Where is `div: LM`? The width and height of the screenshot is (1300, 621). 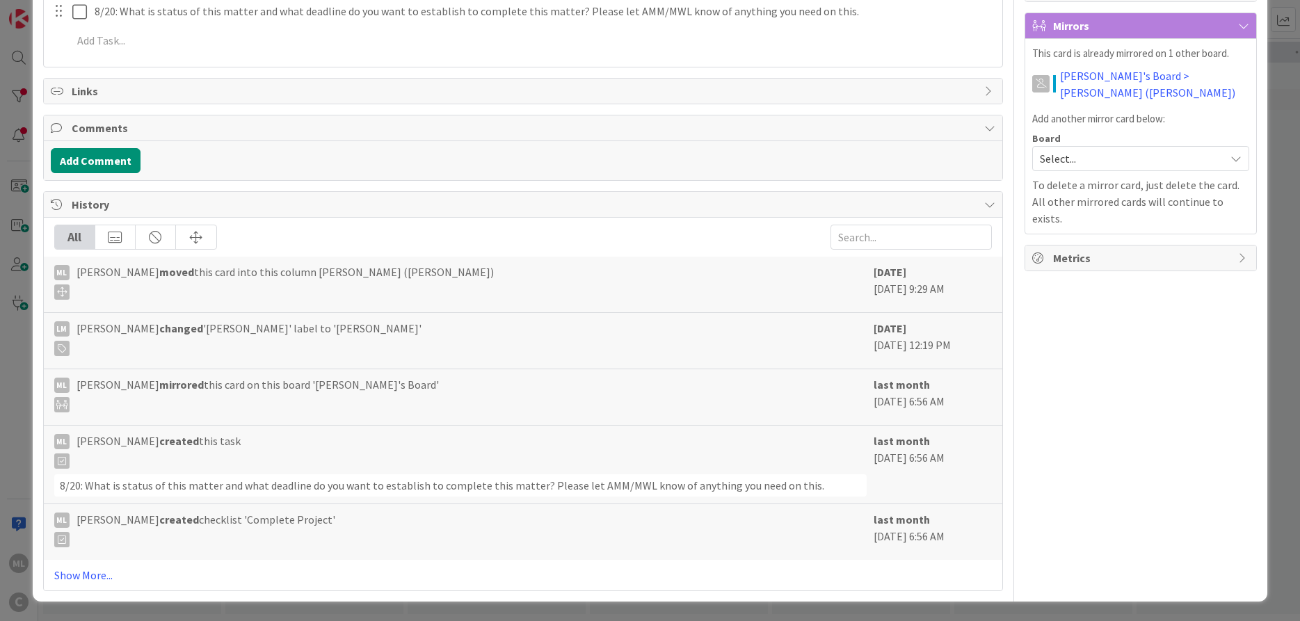 div: LM is located at coordinates (62, 329).